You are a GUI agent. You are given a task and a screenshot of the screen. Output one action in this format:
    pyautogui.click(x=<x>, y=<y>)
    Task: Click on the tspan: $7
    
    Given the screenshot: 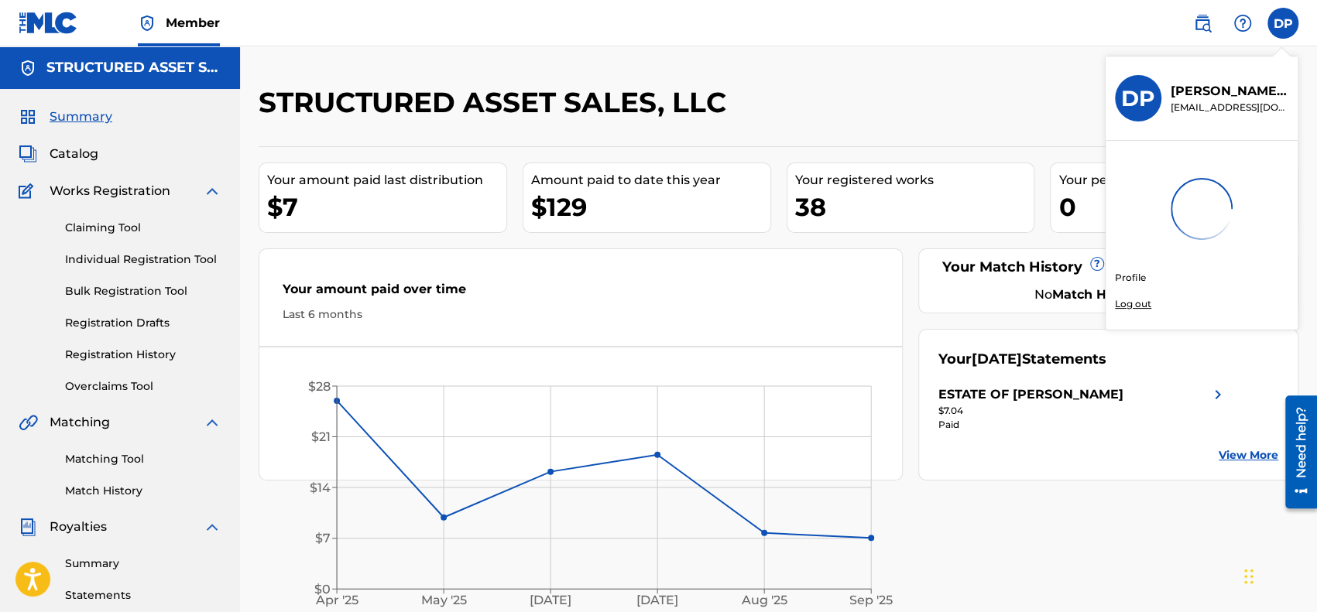 What is the action you would take?
    pyautogui.click(x=323, y=538)
    